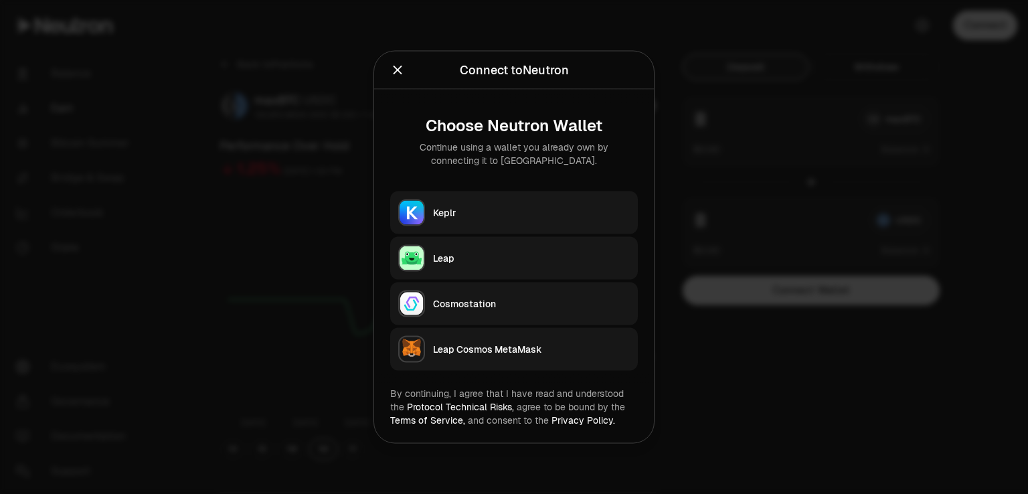 The width and height of the screenshot is (1028, 494). I want to click on img: Cosmostation, so click(411, 304).